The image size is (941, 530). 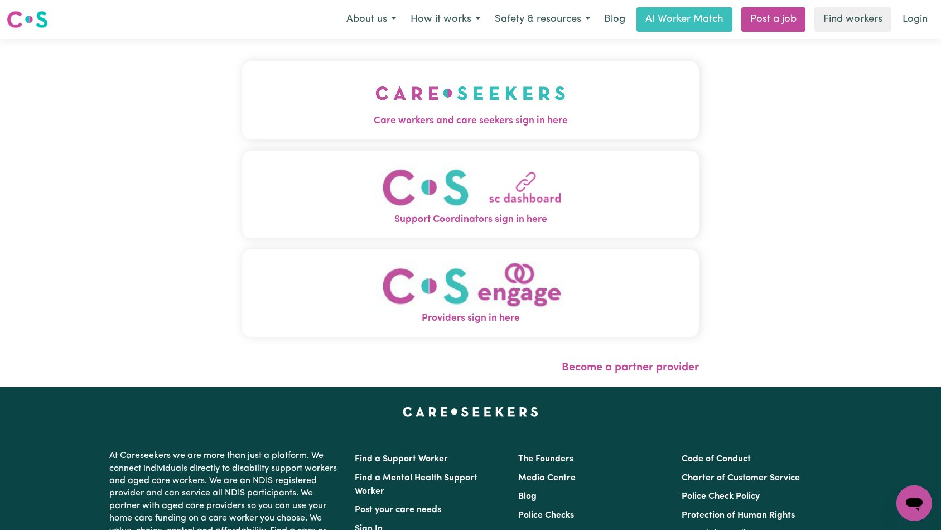 What do you see at coordinates (471, 194) in the screenshot?
I see `button: Support Coordinators sign in here` at bounding box center [471, 194].